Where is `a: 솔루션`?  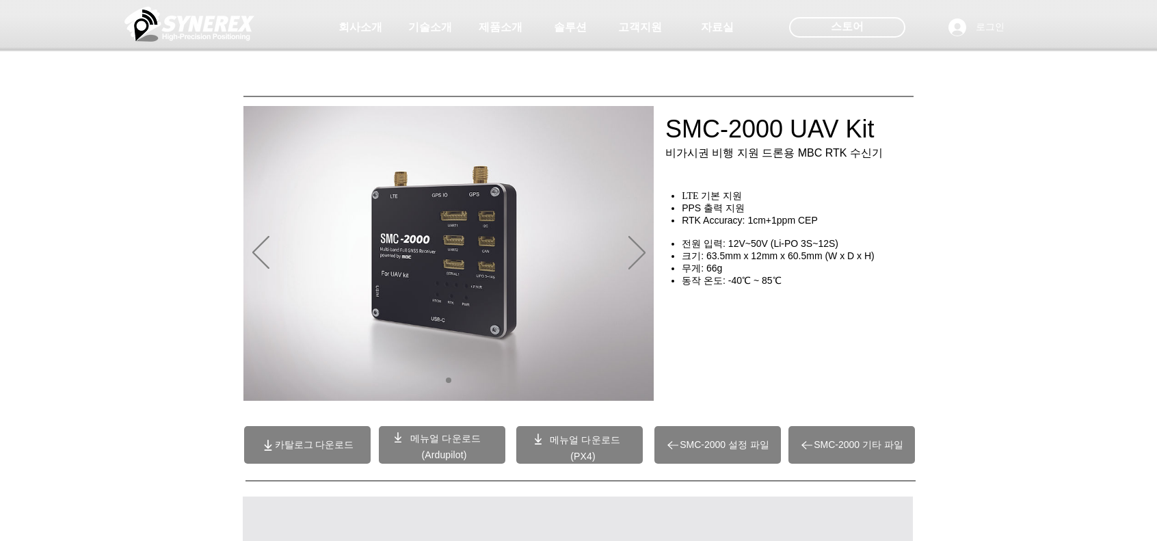 a: 솔루션 is located at coordinates (570, 27).